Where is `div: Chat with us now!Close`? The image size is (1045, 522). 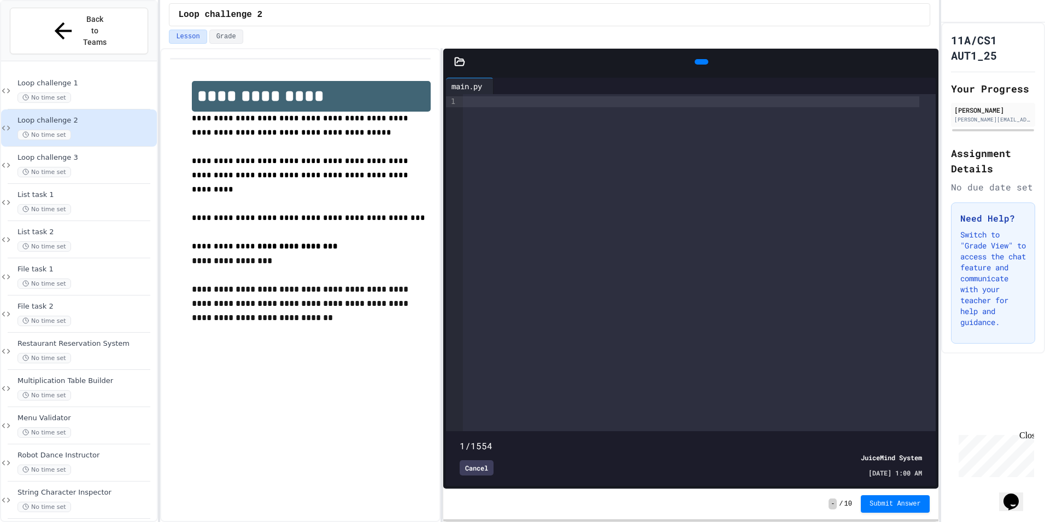
div: Chat with us now!Close is located at coordinates (40, 37).